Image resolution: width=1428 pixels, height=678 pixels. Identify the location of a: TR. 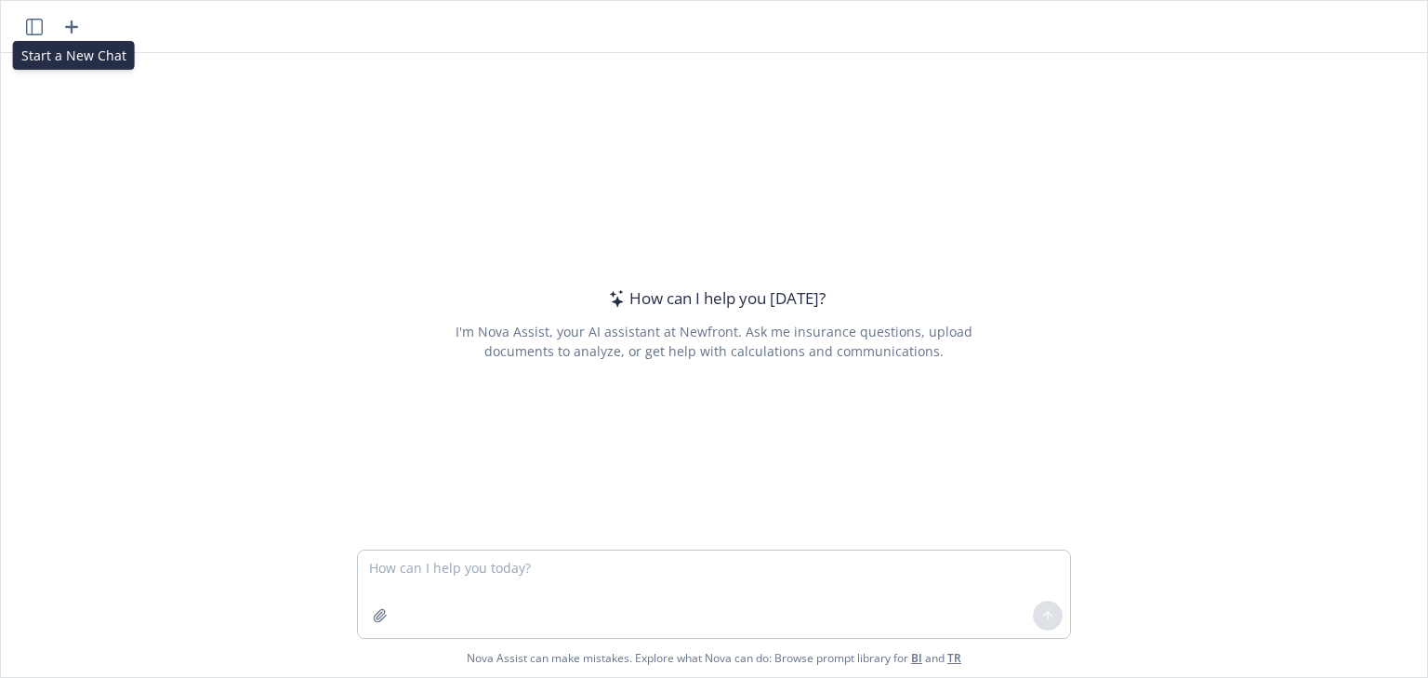
(954, 657).